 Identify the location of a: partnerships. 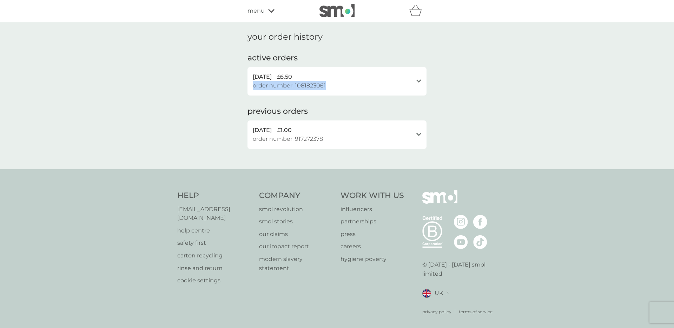
(372, 221).